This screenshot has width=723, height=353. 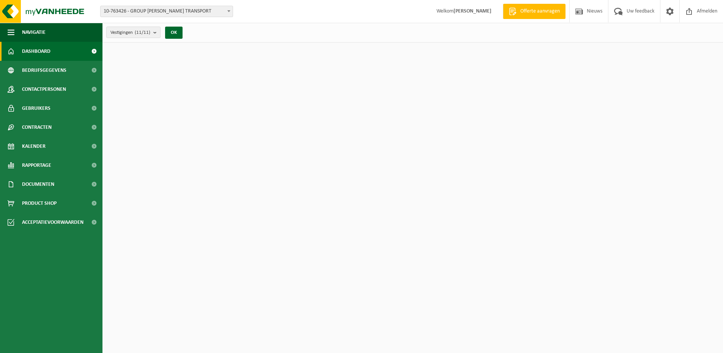 I want to click on span: Acceptatievoorwaarden, so click(x=53, y=222).